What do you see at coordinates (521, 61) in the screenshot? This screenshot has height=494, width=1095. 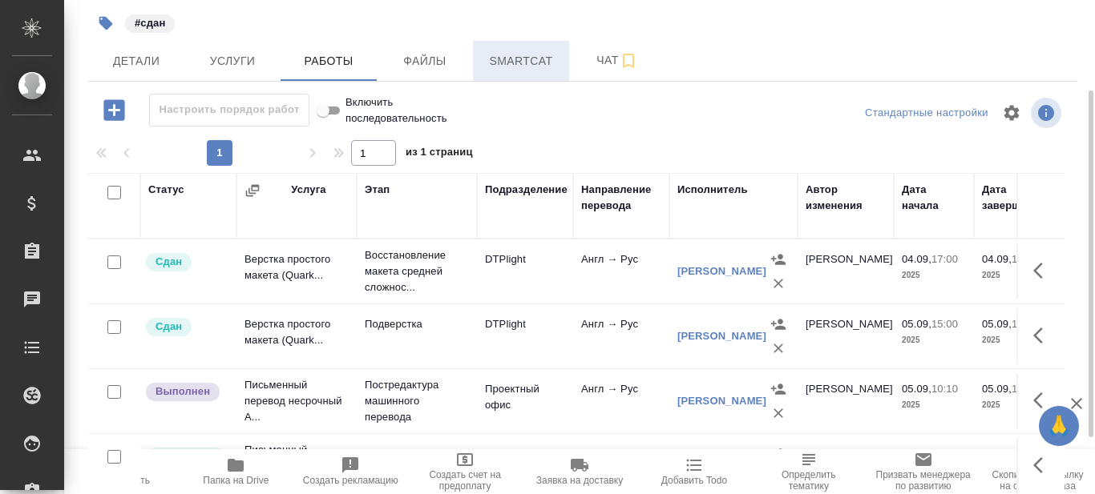 I see `span: Smartcat` at bounding box center [521, 61].